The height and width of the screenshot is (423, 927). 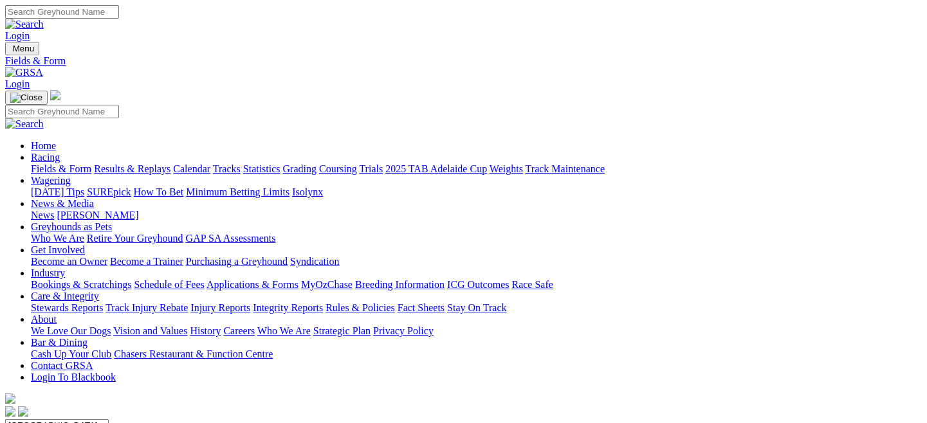 I want to click on a: Isolynx, so click(x=307, y=192).